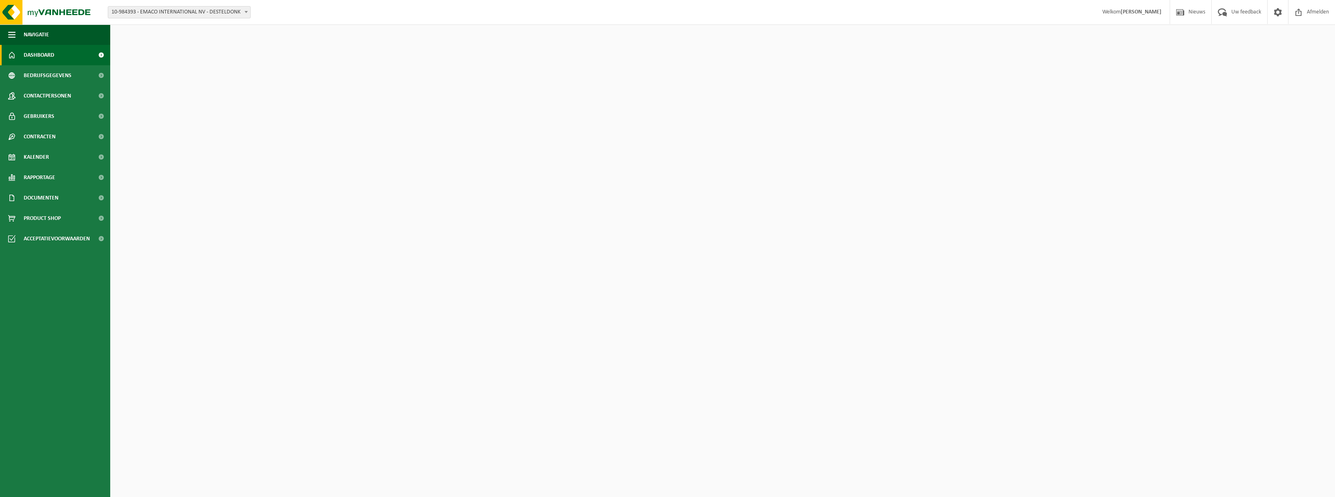 This screenshot has height=497, width=1335. Describe the element at coordinates (36, 35) in the screenshot. I see `span: Navigatie` at that location.